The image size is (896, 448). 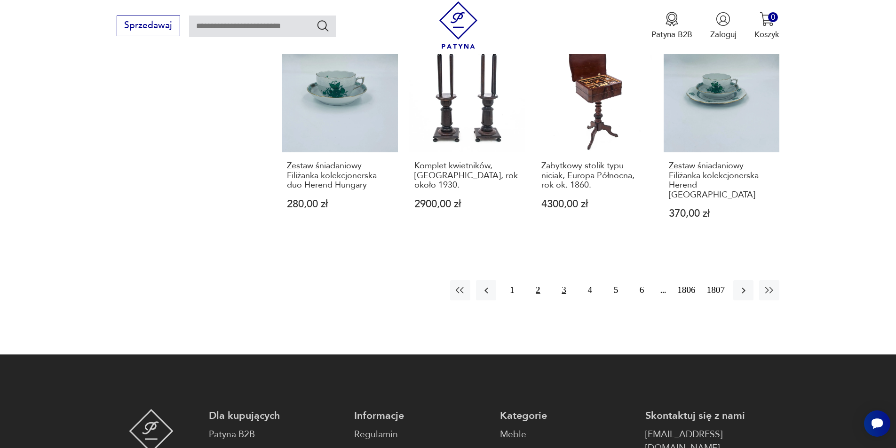 What do you see at coordinates (512, 290) in the screenshot?
I see `button: 1` at bounding box center [512, 290].